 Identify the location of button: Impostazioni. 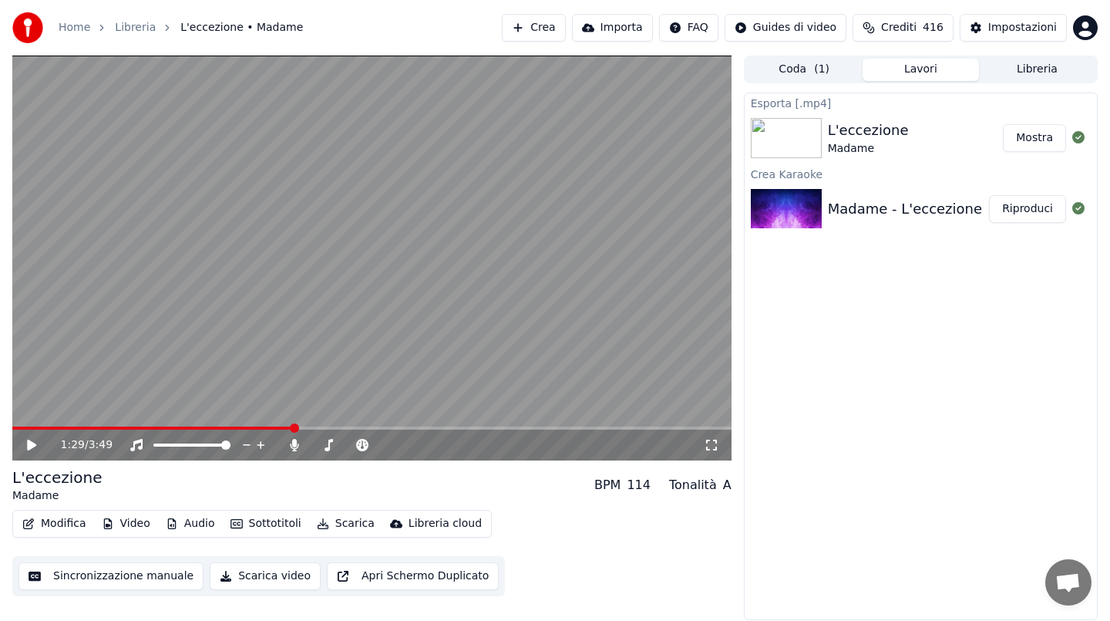
(1013, 28).